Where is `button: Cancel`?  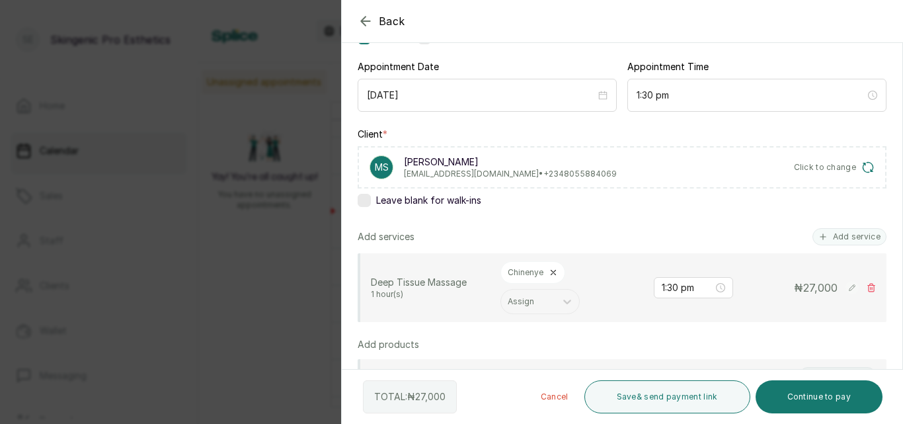
button: Cancel is located at coordinates (555, 397).